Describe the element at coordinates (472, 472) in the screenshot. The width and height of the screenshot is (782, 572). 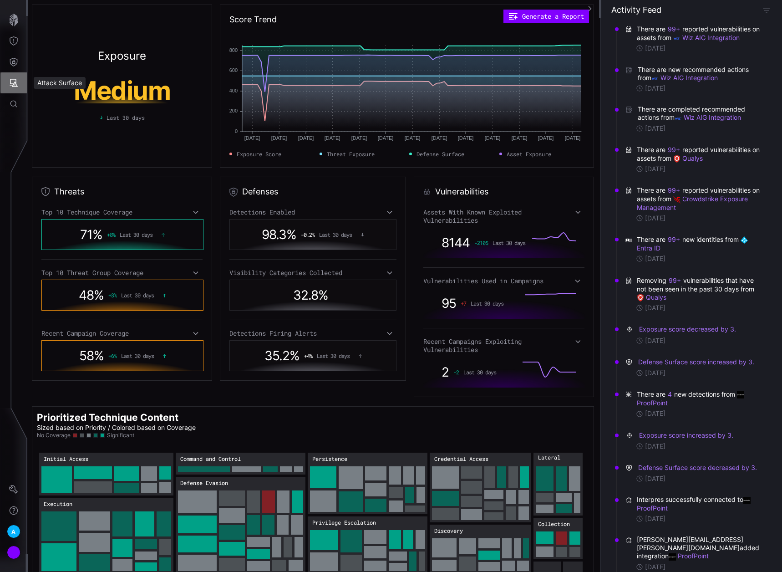
I see `rect: Credential Access → Credential Access:Credentials In Files: 30` at that location.